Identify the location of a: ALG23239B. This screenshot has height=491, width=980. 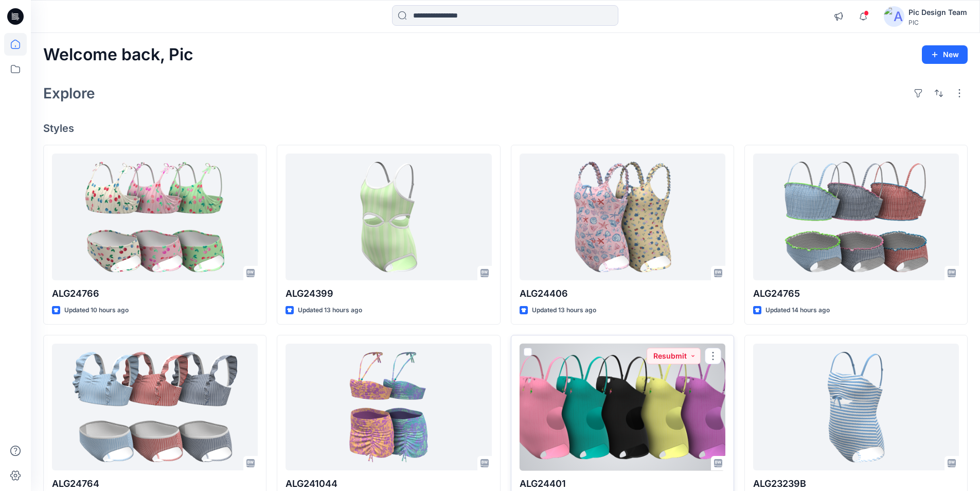
(856, 407).